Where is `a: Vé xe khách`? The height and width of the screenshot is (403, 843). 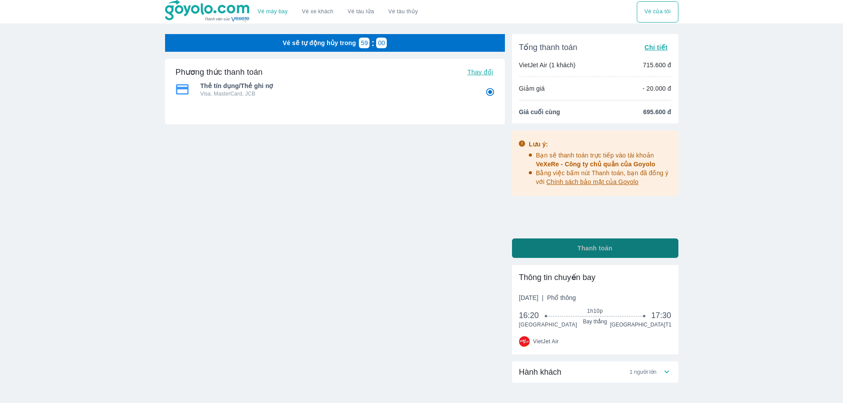
a: Vé xe khách is located at coordinates (317, 12).